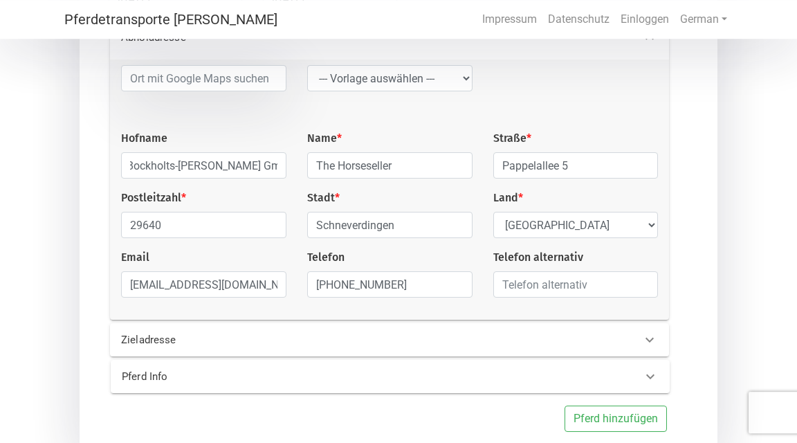 The height and width of the screenshot is (443, 797). Describe the element at coordinates (326, 258) in the screenshot. I see `label: Telefon` at that location.